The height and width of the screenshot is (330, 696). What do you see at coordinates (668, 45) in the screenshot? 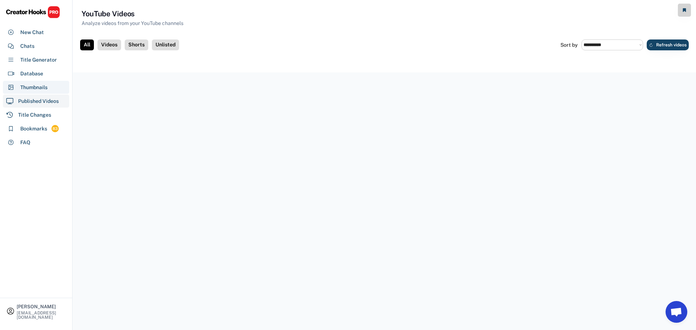
I see `button: Refresh videos` at bounding box center [668, 45].